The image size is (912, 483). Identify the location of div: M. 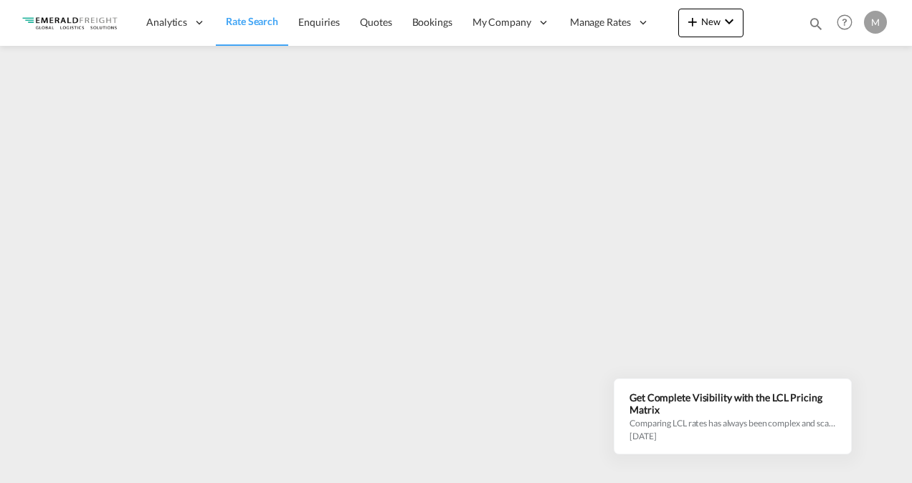
(876, 22).